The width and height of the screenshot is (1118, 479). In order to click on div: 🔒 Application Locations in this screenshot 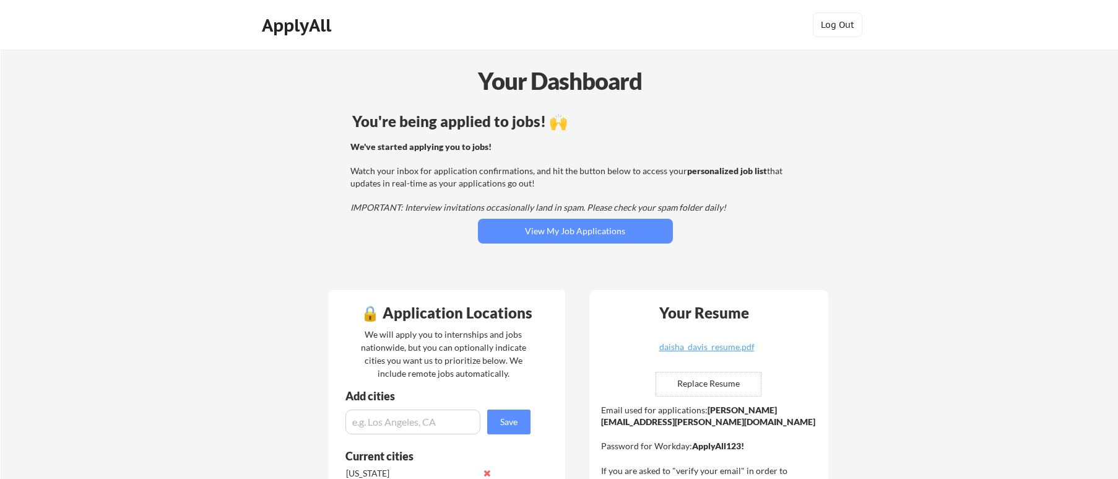, I will do `click(447, 313)`.